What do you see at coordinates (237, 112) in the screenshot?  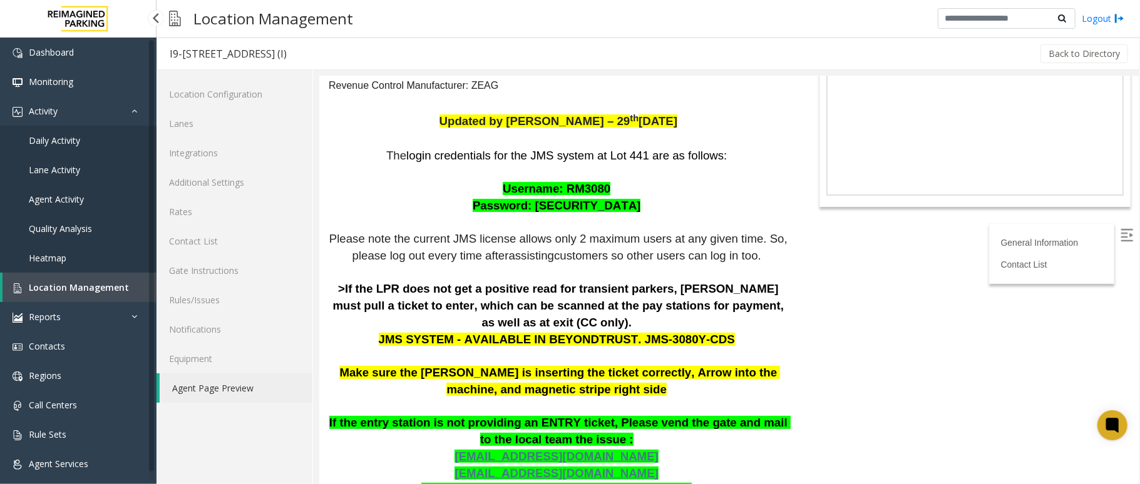 I see `span: Username: RM3080` at bounding box center [237, 112].